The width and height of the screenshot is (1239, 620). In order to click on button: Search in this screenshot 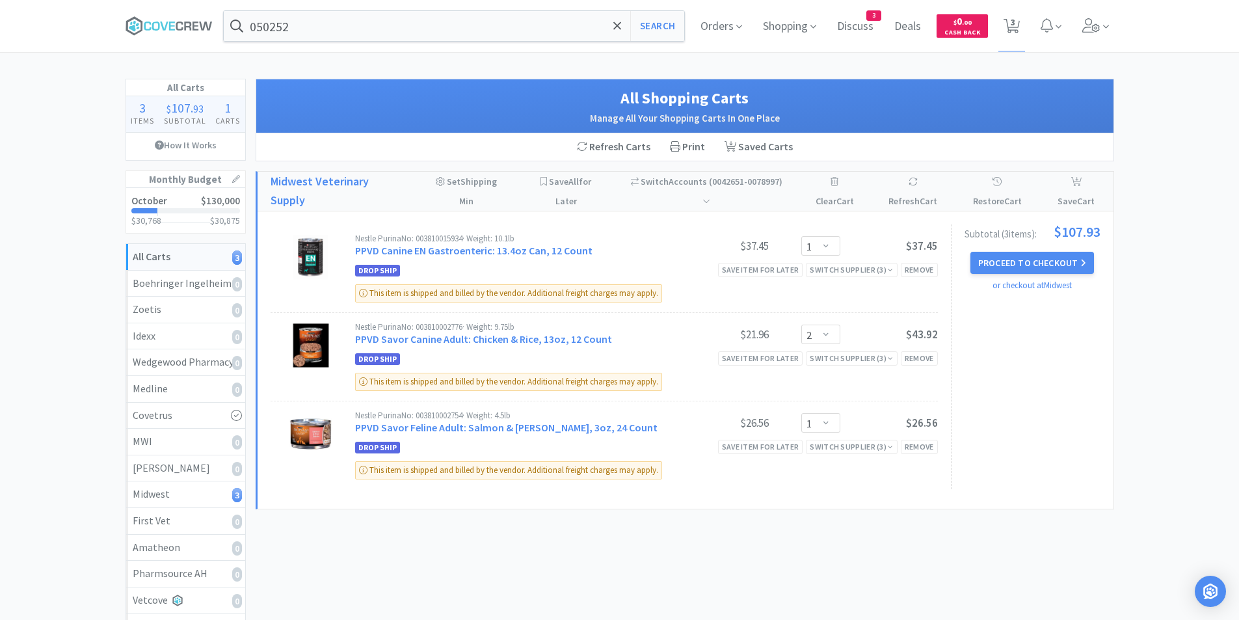, I will do `click(657, 26)`.